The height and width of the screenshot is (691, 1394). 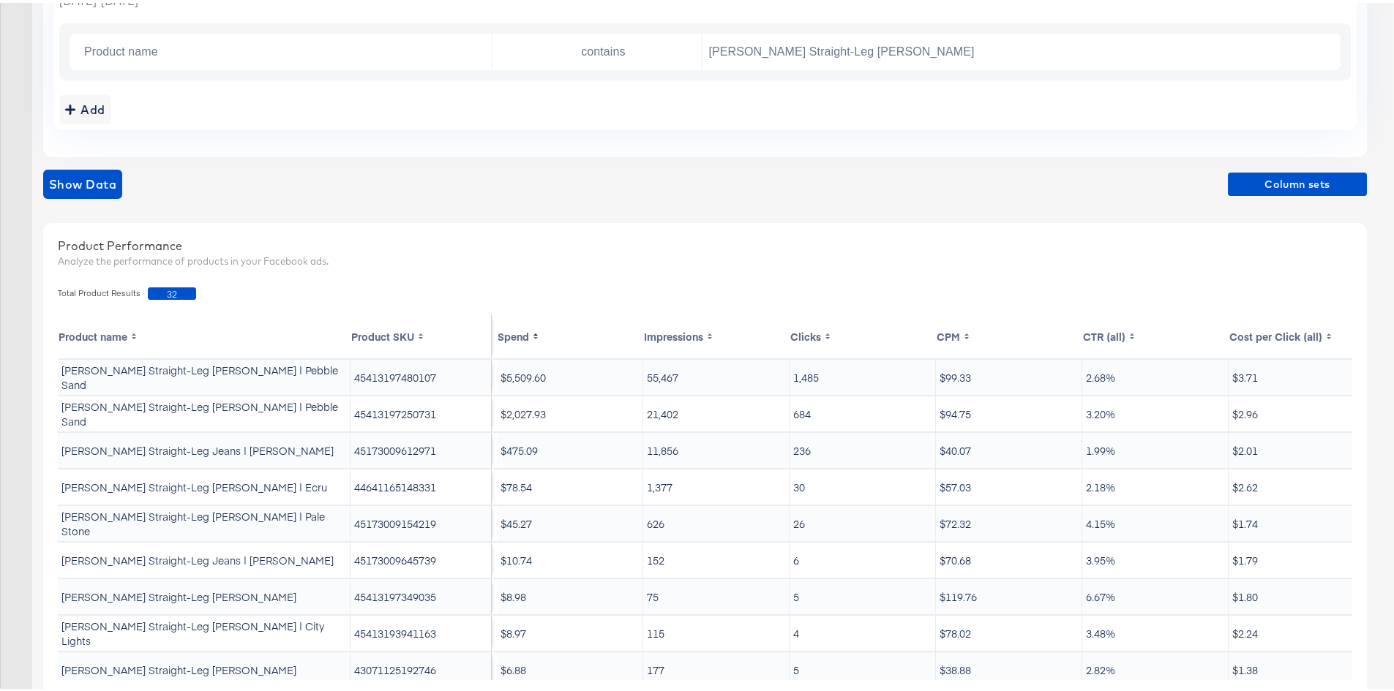 What do you see at coordinates (863, 558) in the screenshot?
I see `td: 6` at bounding box center [863, 558].